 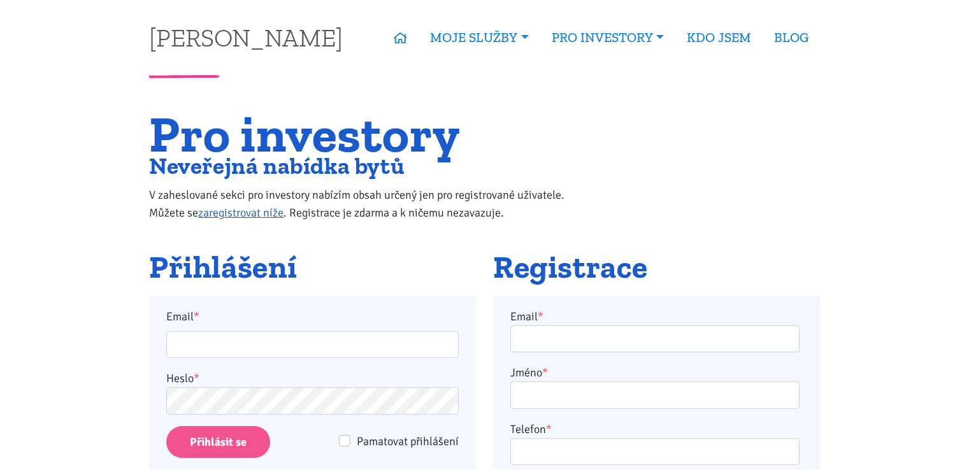 What do you see at coordinates (791, 38) in the screenshot?
I see `a: BLOG` at bounding box center [791, 38].